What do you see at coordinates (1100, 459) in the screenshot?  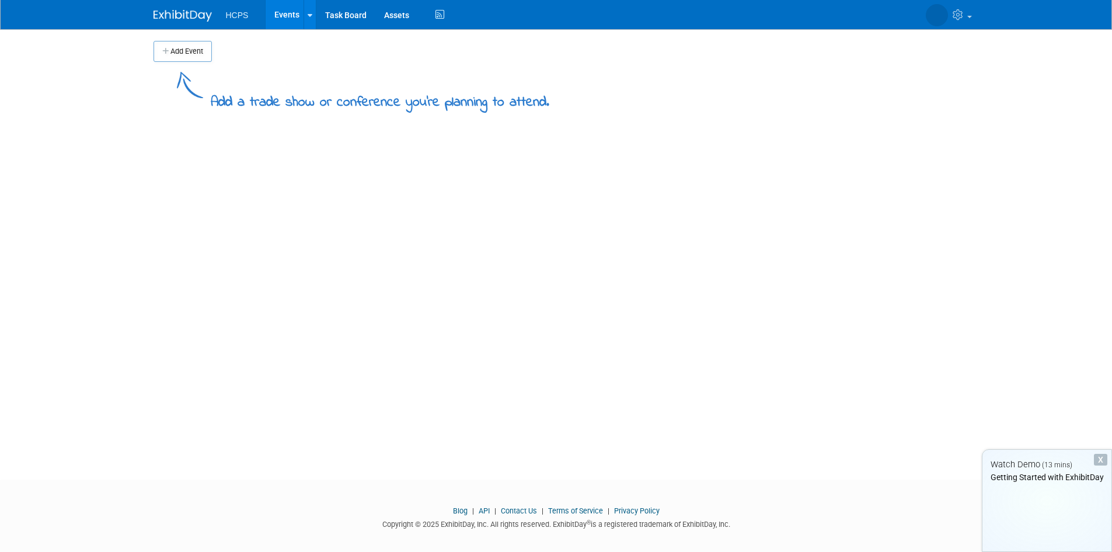 I see `div: Dismiss` at bounding box center [1100, 459].